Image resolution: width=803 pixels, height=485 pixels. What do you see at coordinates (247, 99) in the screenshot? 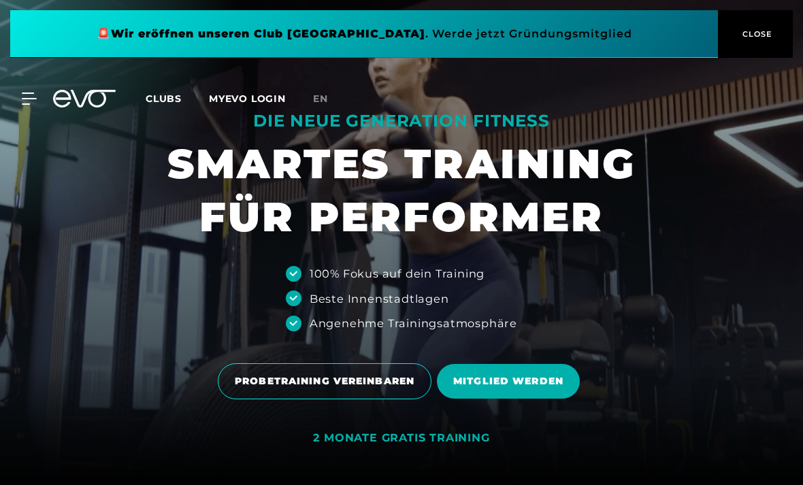
I see `a: MYEVO LOGIN` at bounding box center [247, 99].